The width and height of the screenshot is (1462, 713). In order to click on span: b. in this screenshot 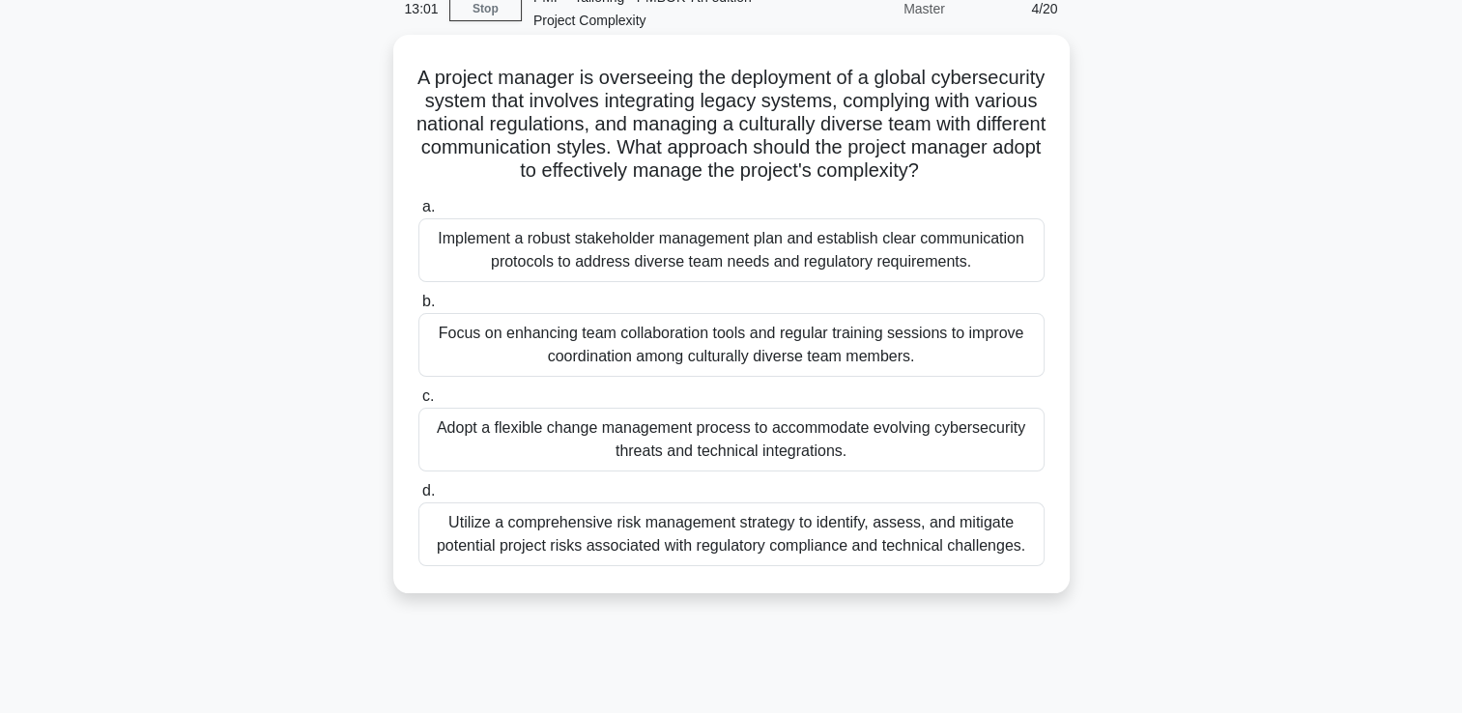, I will do `click(428, 301)`.